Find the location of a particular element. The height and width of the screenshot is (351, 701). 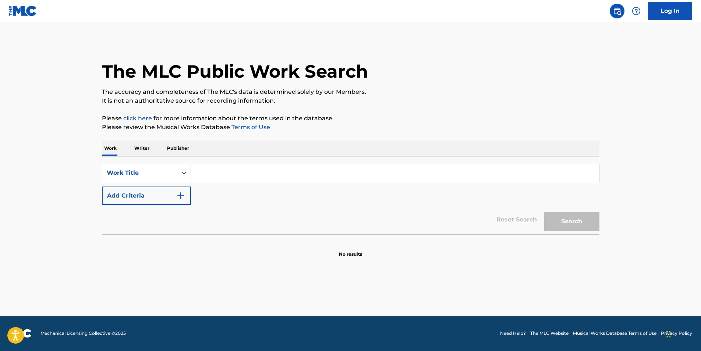

div: Drag is located at coordinates (669, 334).